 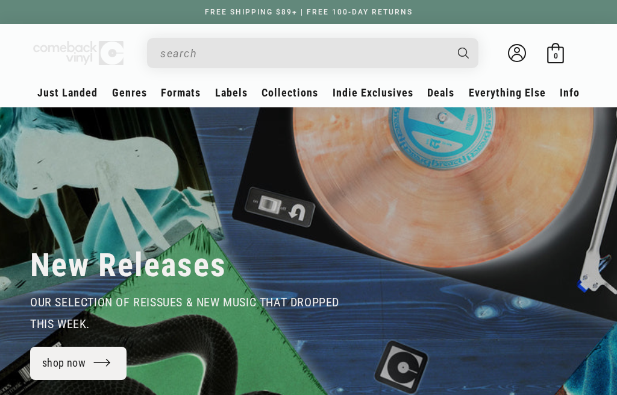 I want to click on div: Search, so click(x=313, y=53).